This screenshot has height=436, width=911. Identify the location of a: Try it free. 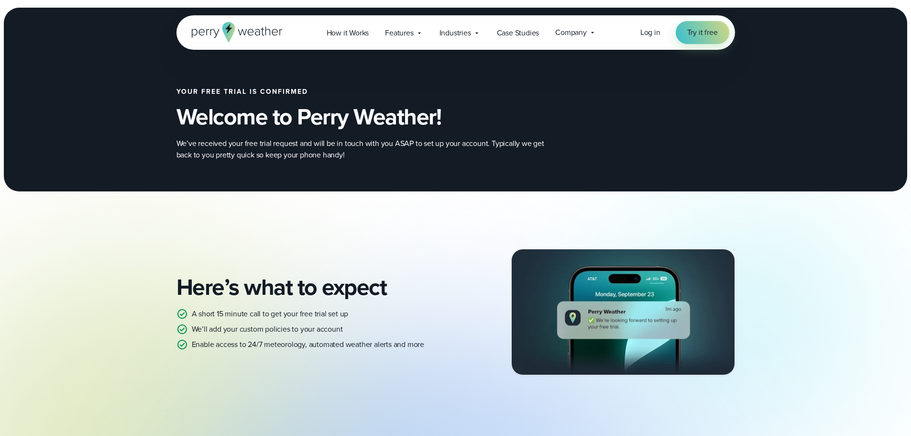
(703, 33).